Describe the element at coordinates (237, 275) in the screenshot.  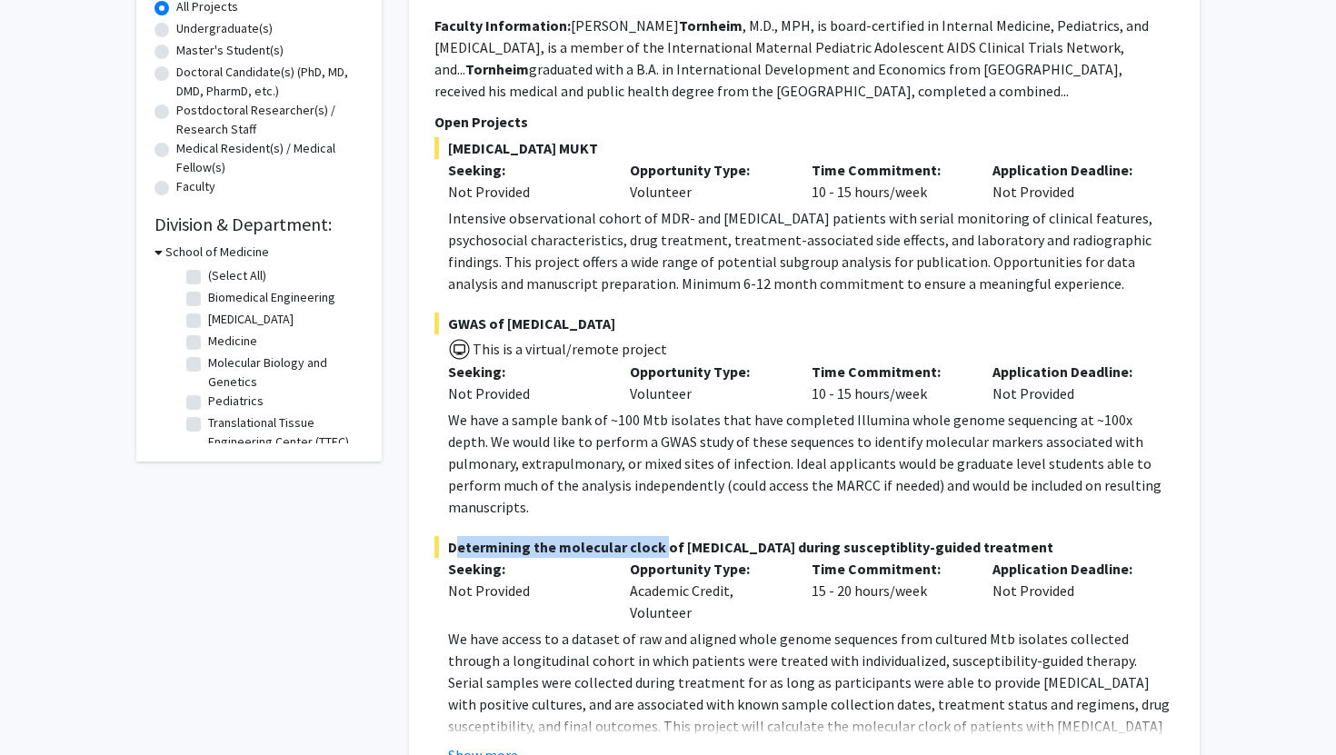
I see `label: (Select All)` at that location.